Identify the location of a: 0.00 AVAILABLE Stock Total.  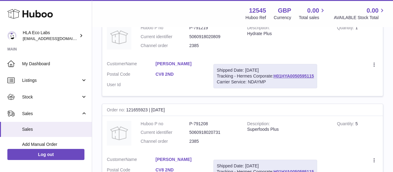
(359, 14).